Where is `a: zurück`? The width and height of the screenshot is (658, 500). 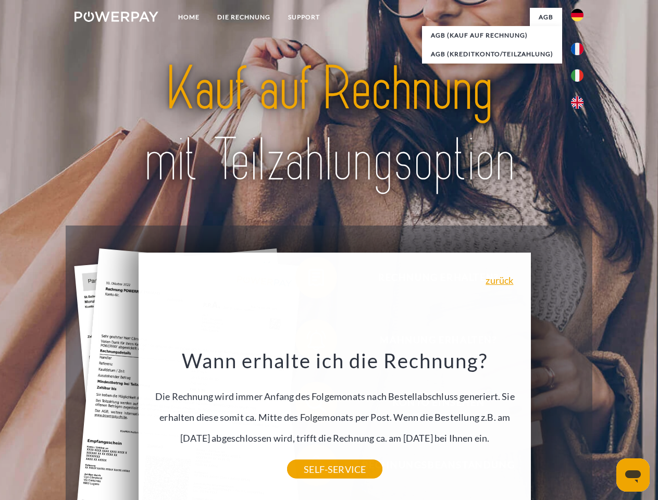
a: zurück is located at coordinates (499, 280).